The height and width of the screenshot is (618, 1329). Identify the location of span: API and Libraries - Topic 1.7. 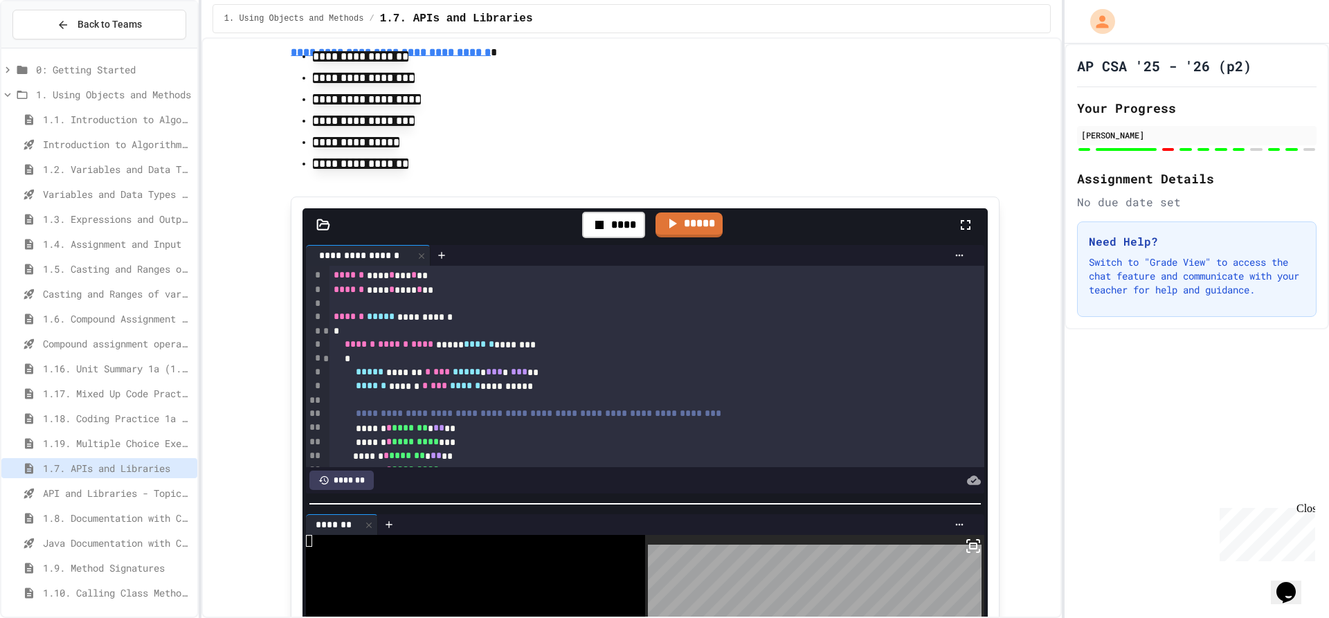
(117, 493).